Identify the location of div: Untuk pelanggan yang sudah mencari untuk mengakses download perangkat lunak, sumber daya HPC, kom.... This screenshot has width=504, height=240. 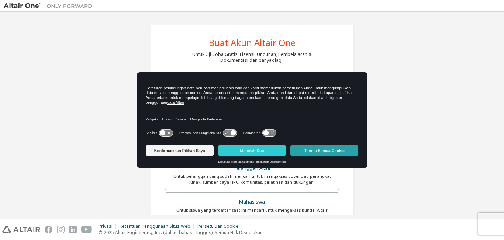
(252, 180).